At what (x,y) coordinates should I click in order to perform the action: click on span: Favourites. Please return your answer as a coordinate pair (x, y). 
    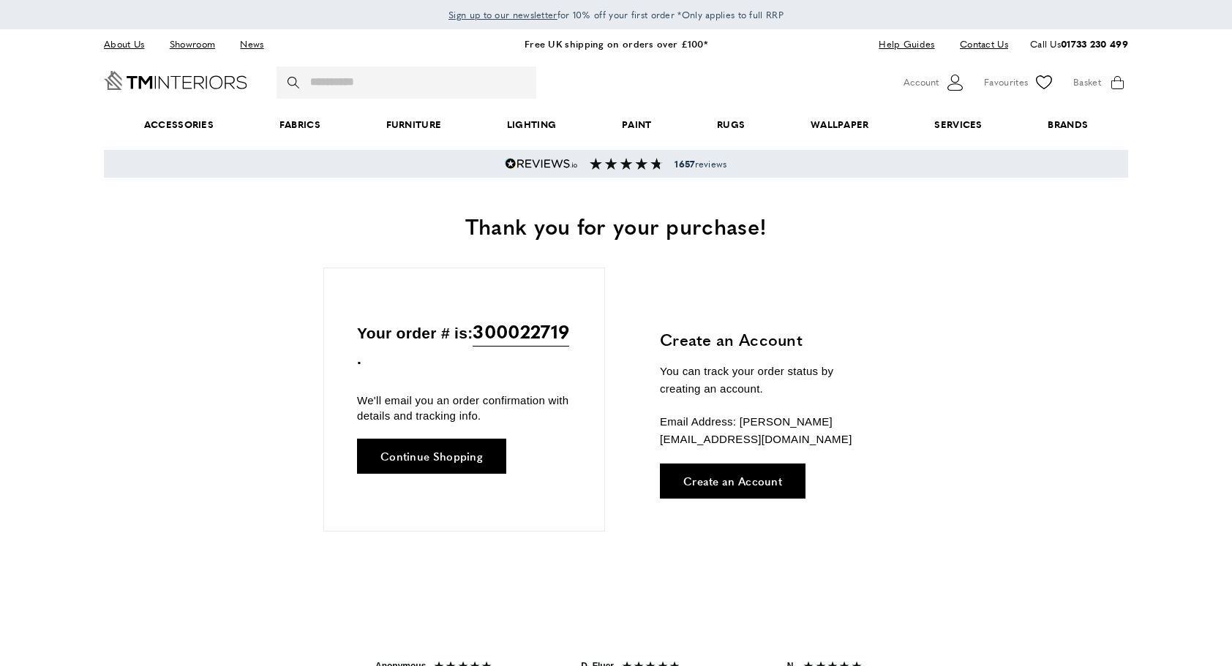
    Looking at the image, I should click on (1006, 82).